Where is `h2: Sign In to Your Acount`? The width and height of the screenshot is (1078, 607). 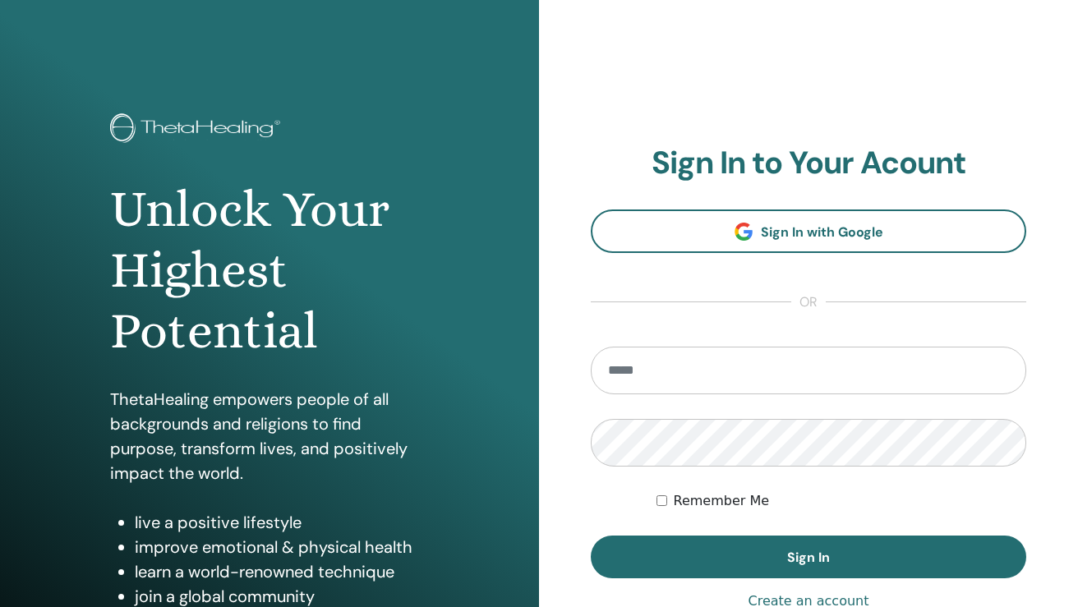 h2: Sign In to Your Acount is located at coordinates (808, 164).